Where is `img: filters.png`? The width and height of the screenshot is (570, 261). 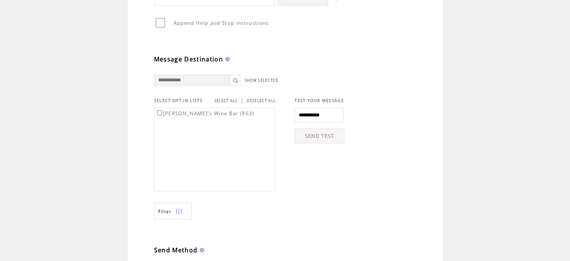
img: filters.png is located at coordinates (179, 211).